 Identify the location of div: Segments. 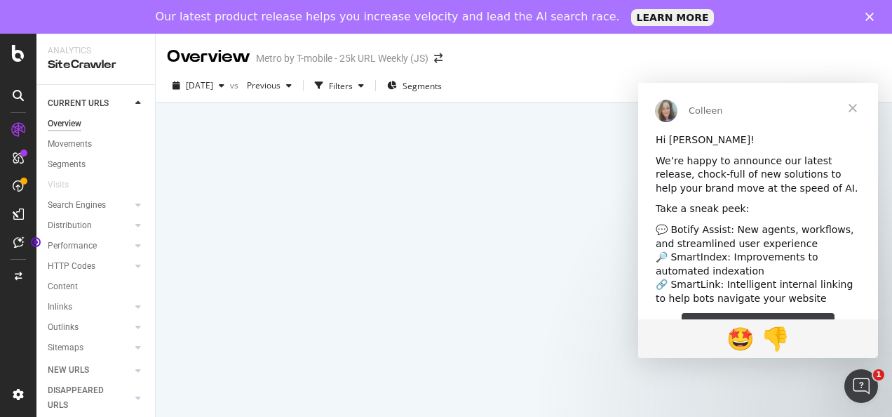
(67, 164).